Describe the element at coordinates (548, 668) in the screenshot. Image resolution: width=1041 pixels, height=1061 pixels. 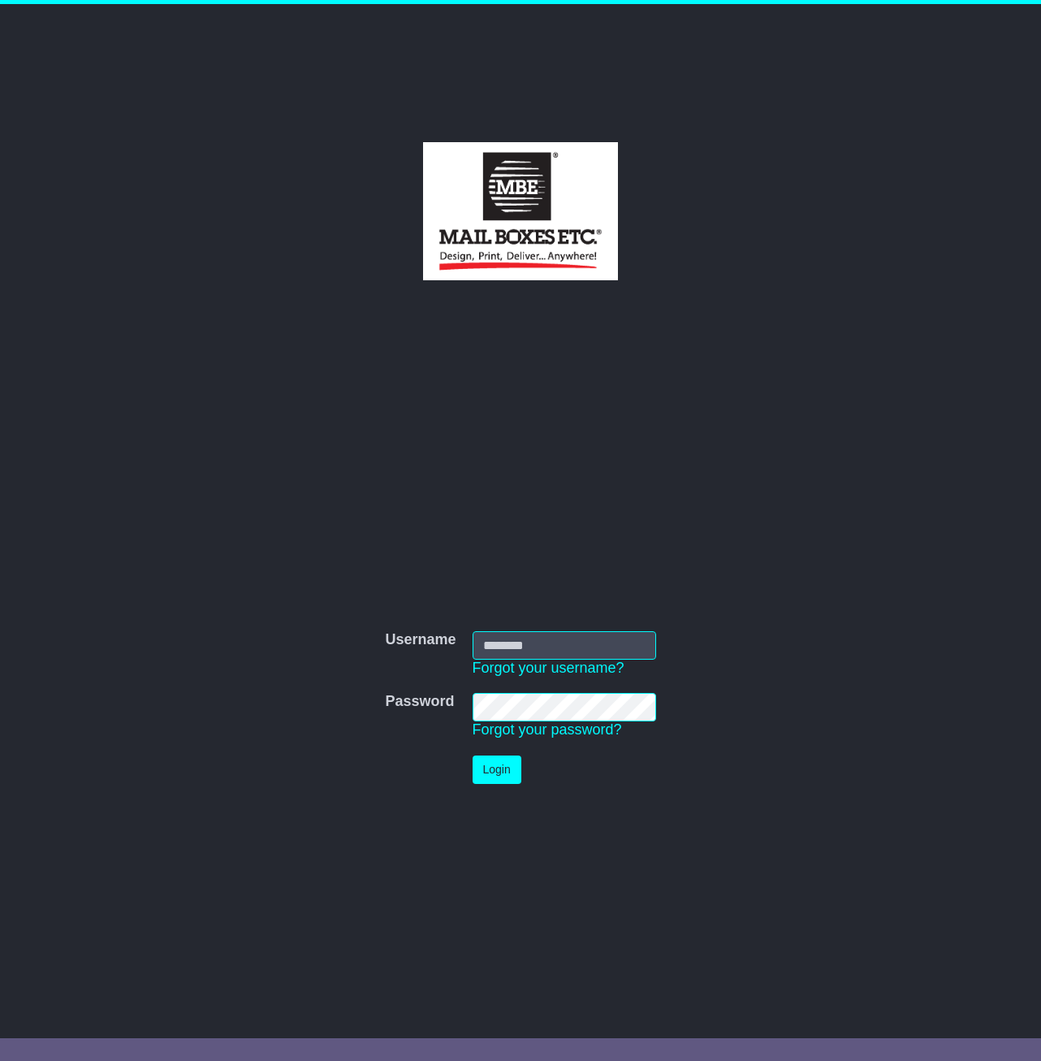
I see `a: Forgot your username?` at that location.